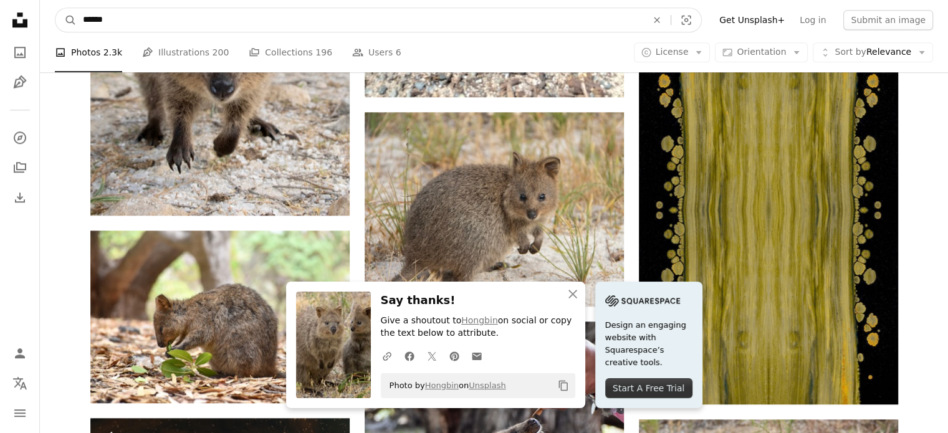 The image size is (948, 433). Describe the element at coordinates (813, 20) in the screenshot. I see `a: Log in` at that location.